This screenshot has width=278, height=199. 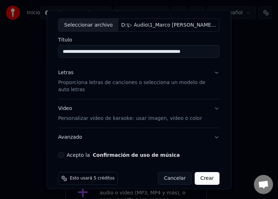 I want to click on div: Video, so click(x=130, y=113).